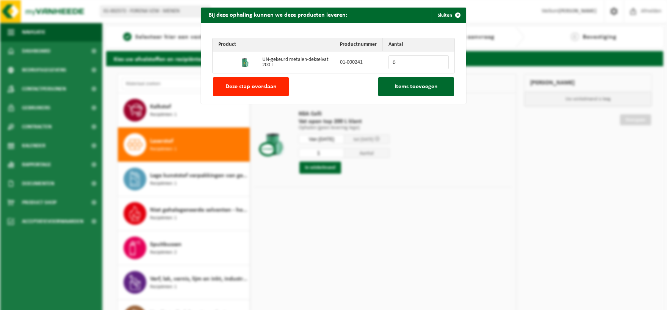 The image size is (667, 310). I want to click on th: Aantal, so click(418, 45).